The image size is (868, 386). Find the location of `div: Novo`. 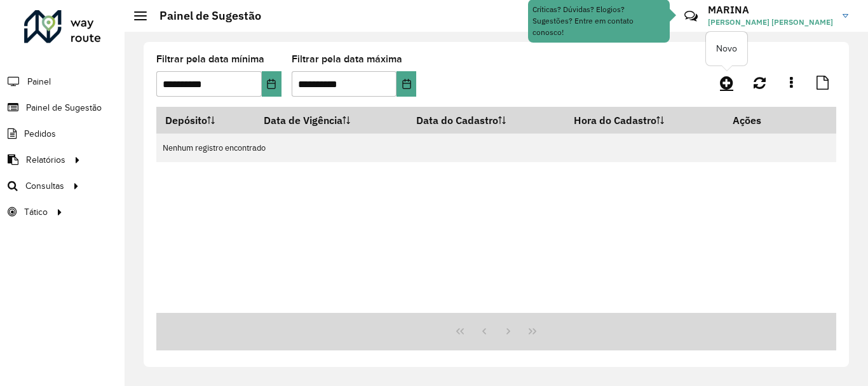

div: Novo is located at coordinates (726, 48).